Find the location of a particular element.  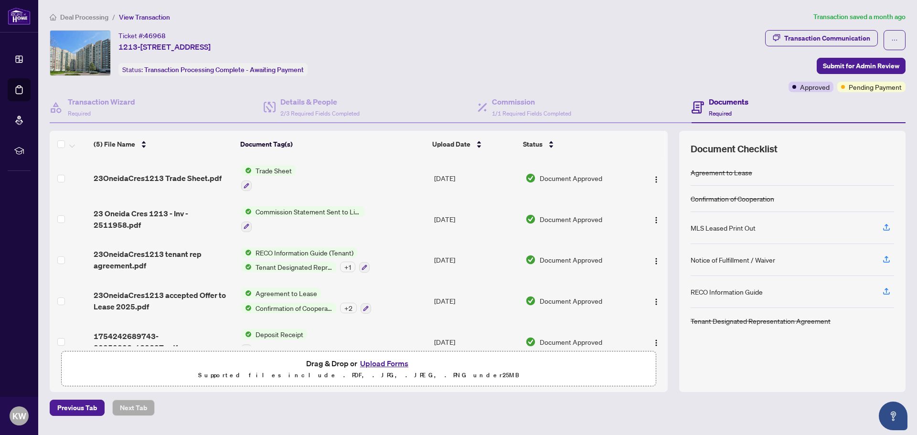

th: Status is located at coordinates (576, 144).